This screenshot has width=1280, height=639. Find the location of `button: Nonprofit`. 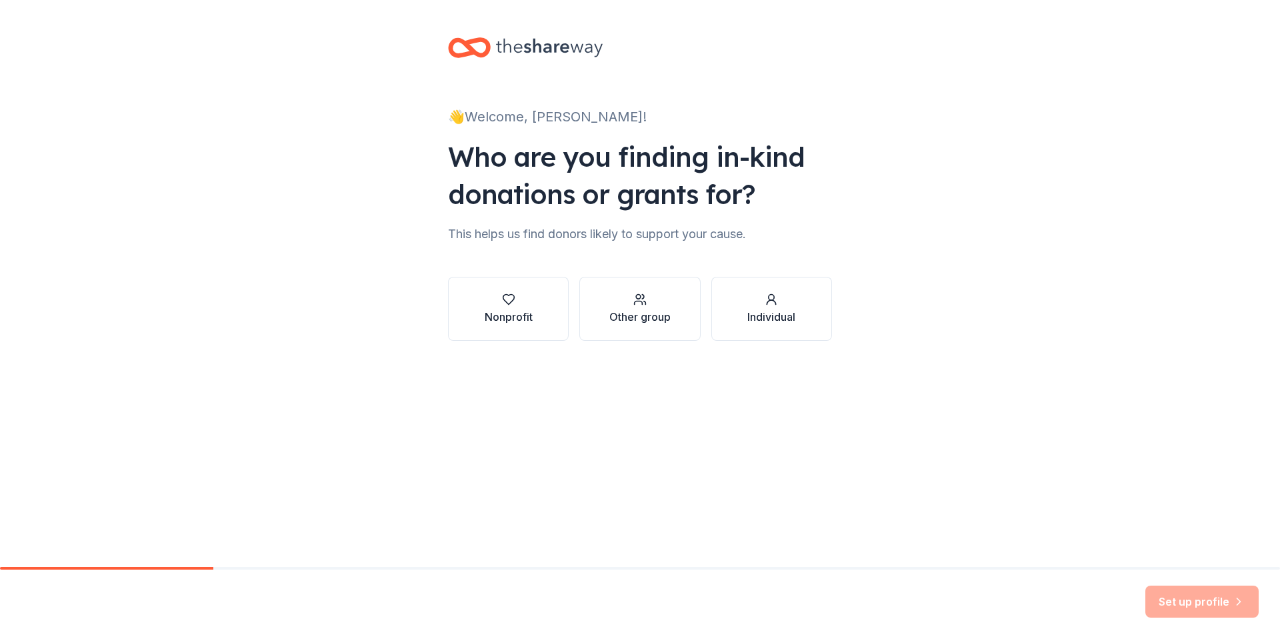

button: Nonprofit is located at coordinates (508, 309).